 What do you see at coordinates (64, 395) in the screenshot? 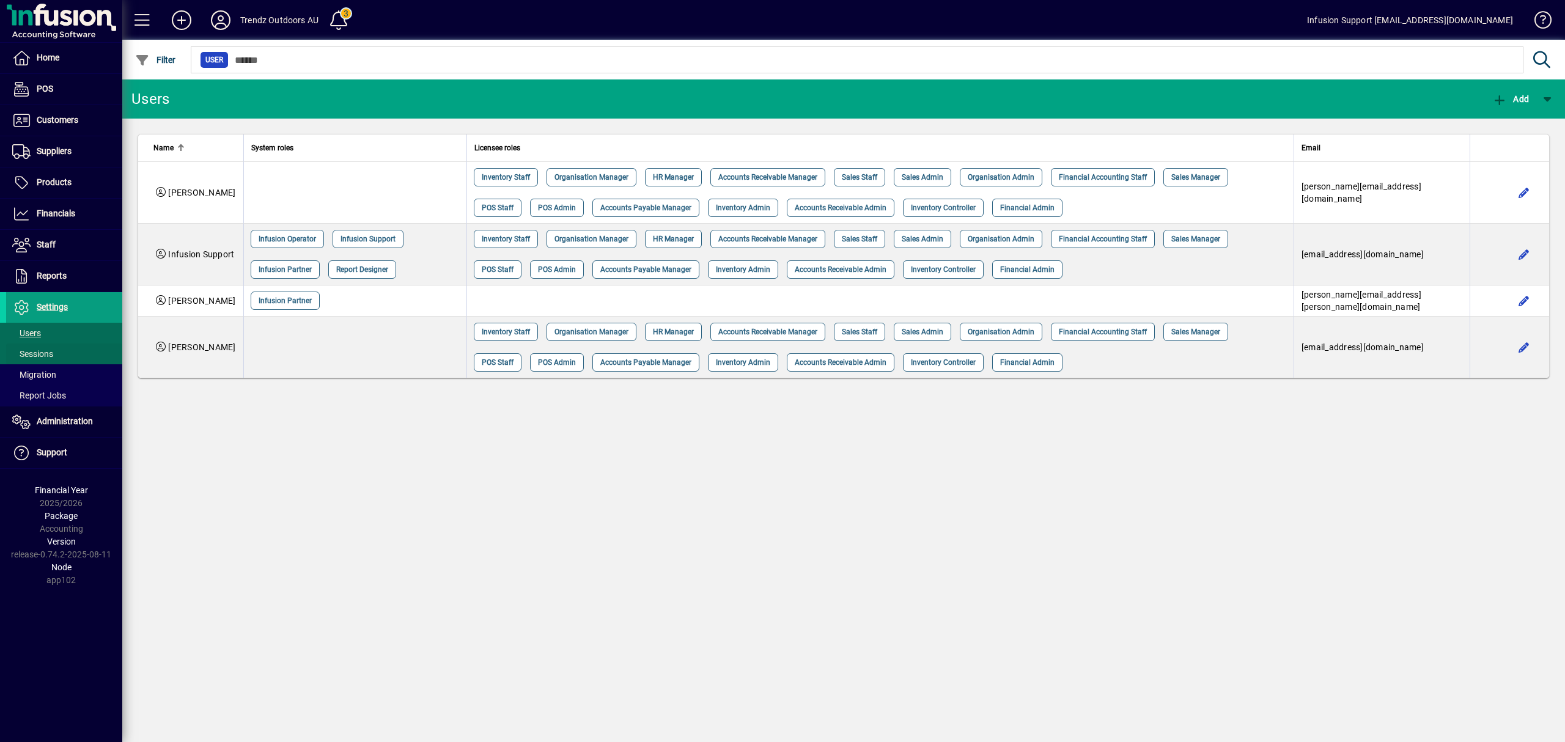
I see `a: Report Jobs` at bounding box center [64, 395].